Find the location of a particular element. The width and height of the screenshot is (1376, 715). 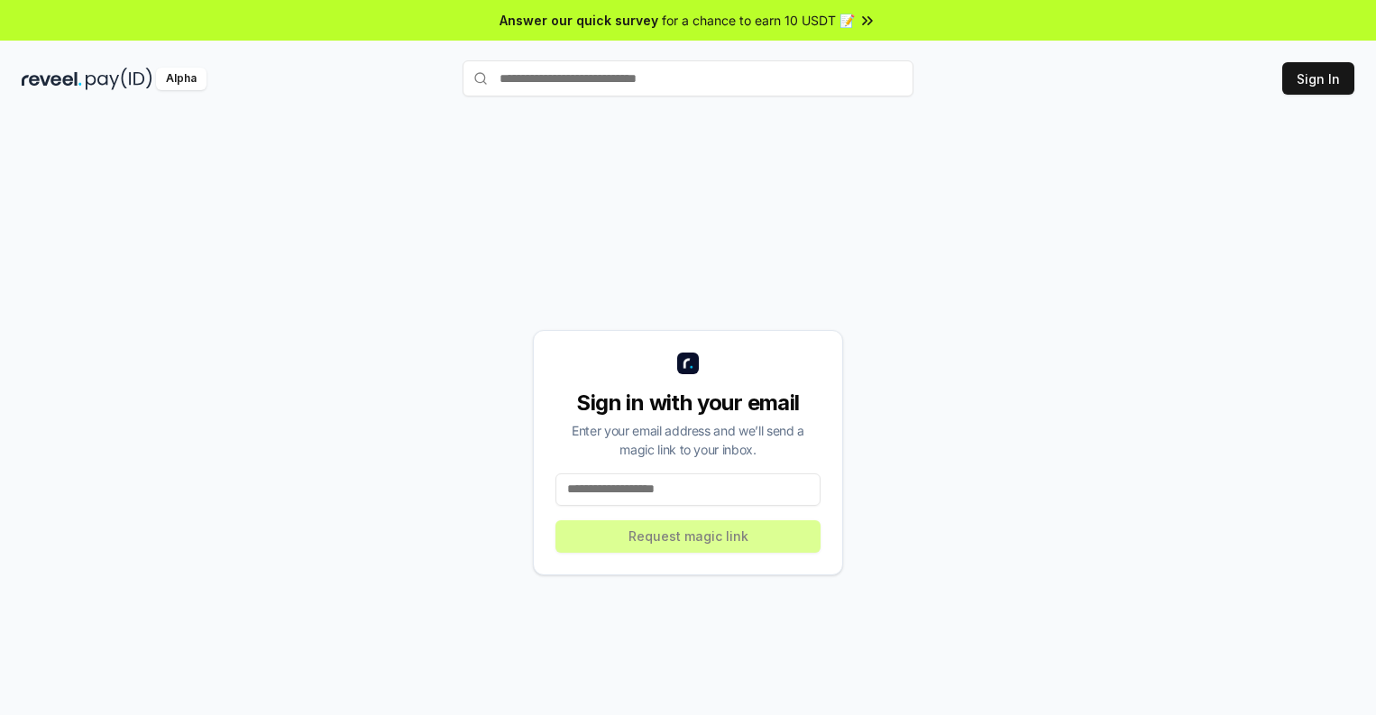

div: Alpha is located at coordinates (181, 78).